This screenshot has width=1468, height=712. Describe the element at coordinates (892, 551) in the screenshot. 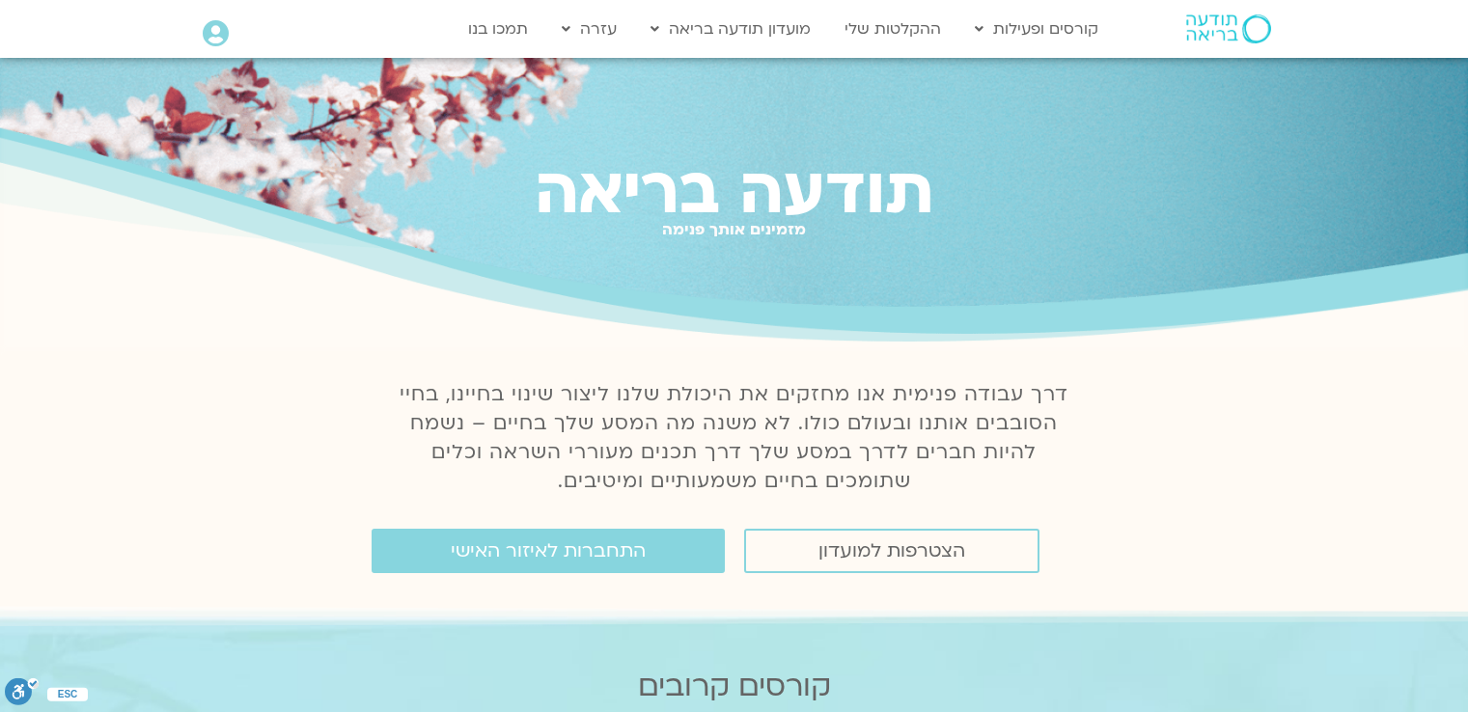

I see `a: הצטרפות למועדון` at that location.